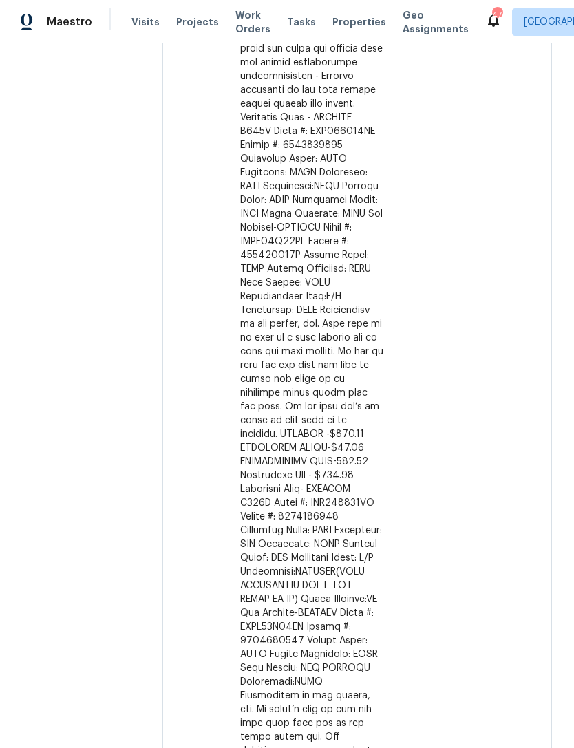 This screenshot has height=748, width=574. Describe the element at coordinates (435, 22) in the screenshot. I see `span: Geo Assignments` at that location.